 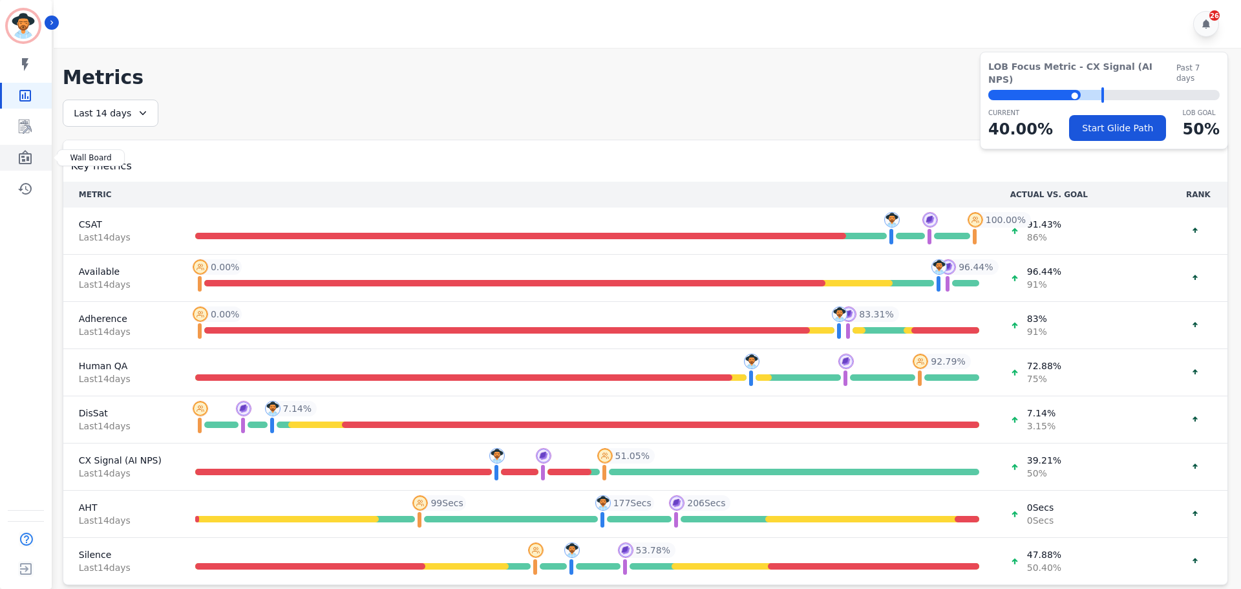 What do you see at coordinates (1082, 73) in the screenshot?
I see `span: LOB Focus Metric - CX Signal (AI NPS)` at bounding box center [1082, 73].